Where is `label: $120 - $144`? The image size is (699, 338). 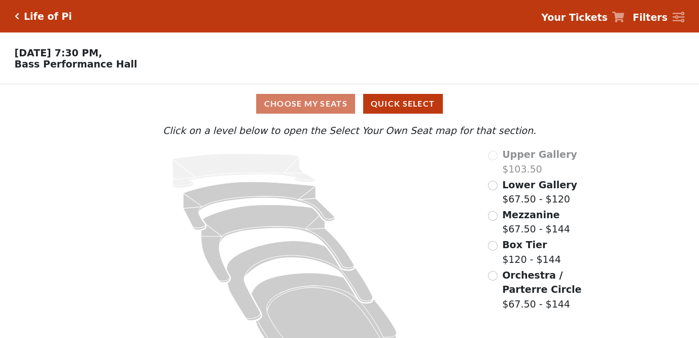
label: $120 - $144 is located at coordinates (532, 252).